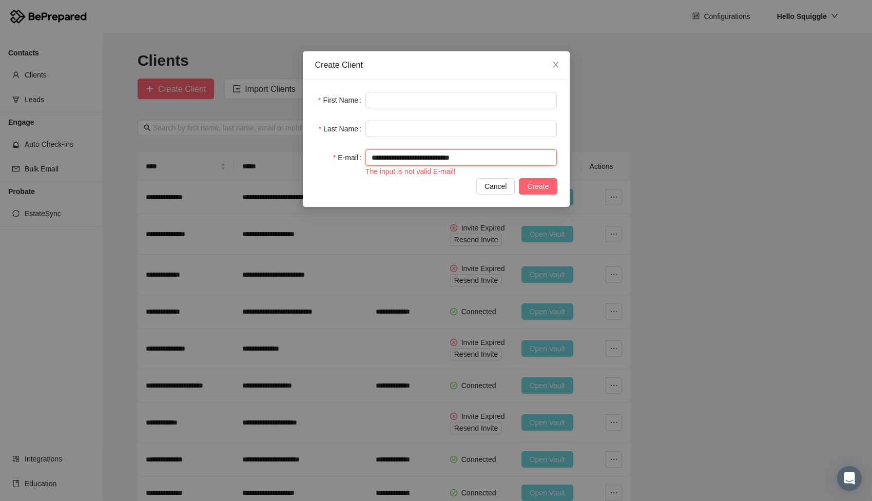 This screenshot has width=872, height=501. Describe the element at coordinates (850, 479) in the screenshot. I see `div: Open Intercom Messenger` at that location.